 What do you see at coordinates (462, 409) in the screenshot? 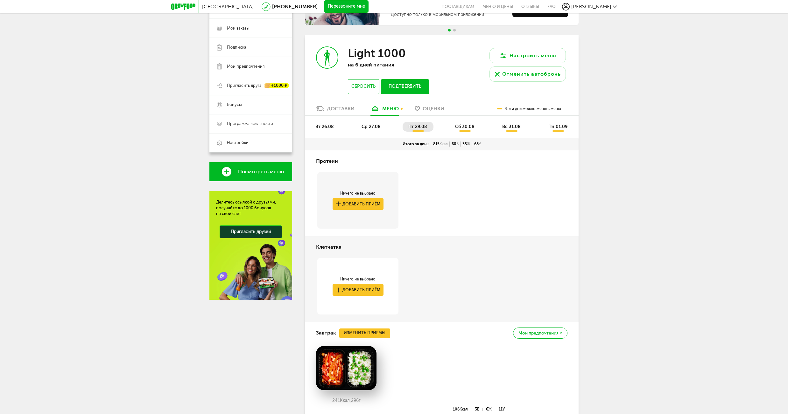
I see `div: 106` at bounding box center [462, 409].